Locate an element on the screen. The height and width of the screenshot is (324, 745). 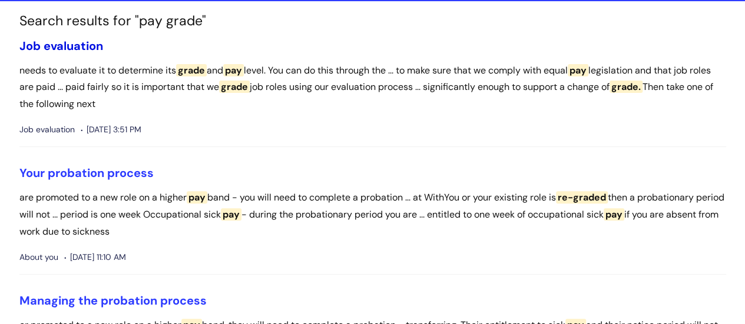
a: Your probation process is located at coordinates (87, 173).